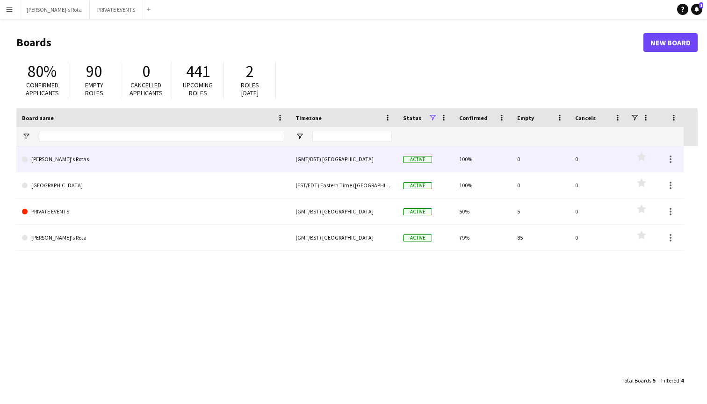  What do you see at coordinates (482, 237) in the screenshot?
I see `div: 79%` at bounding box center [482, 237].